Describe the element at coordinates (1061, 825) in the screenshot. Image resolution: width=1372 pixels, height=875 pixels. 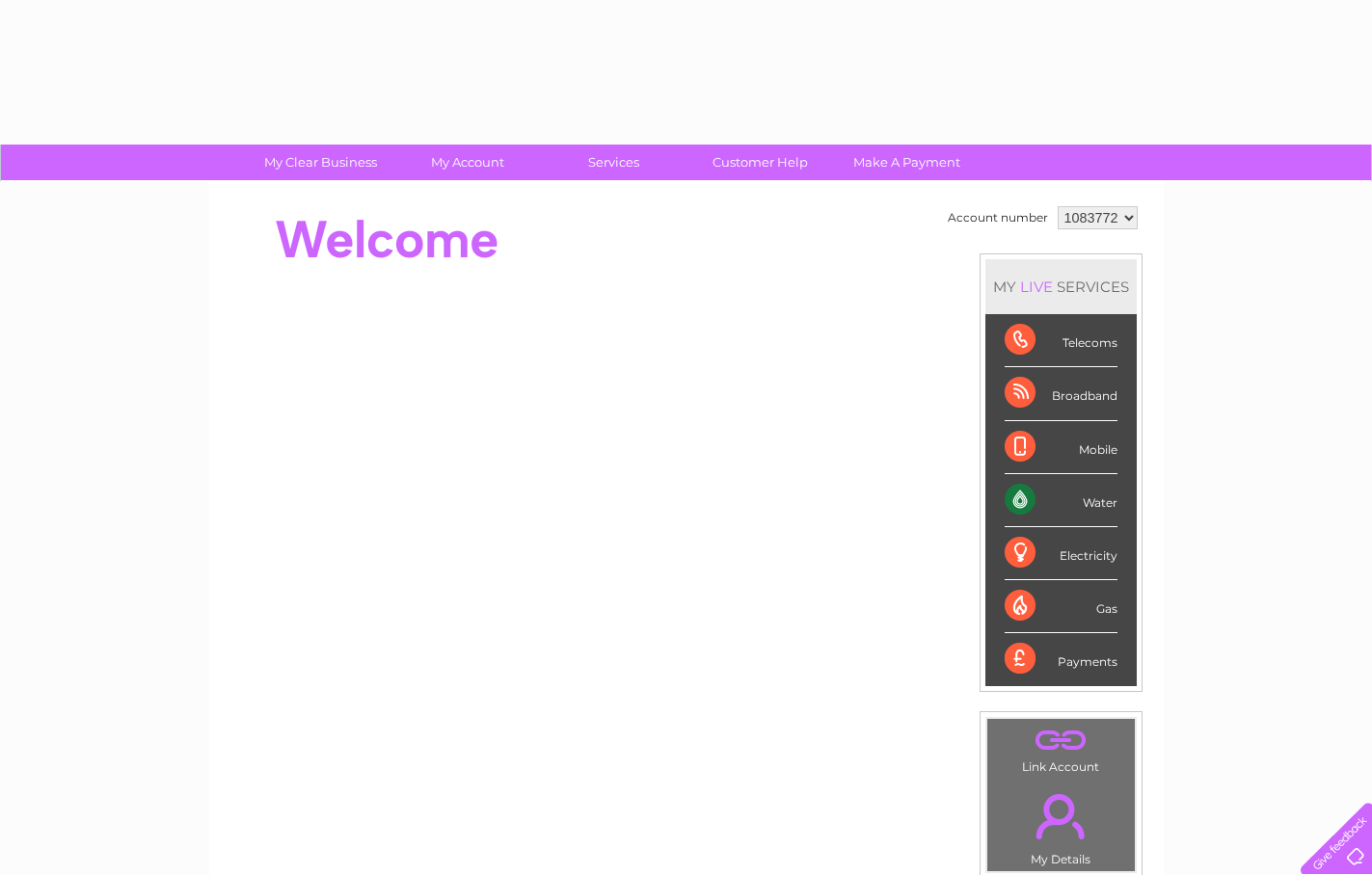
I see `td: My Details` at that location.